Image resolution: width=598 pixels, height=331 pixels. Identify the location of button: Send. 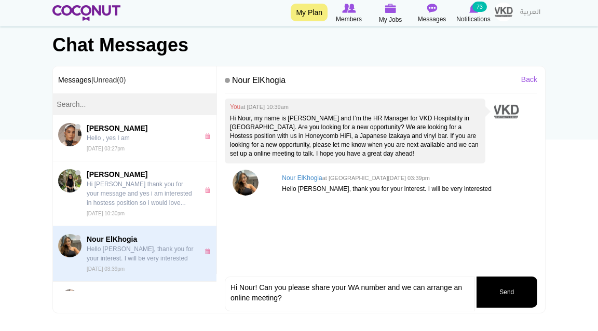
(507, 292).